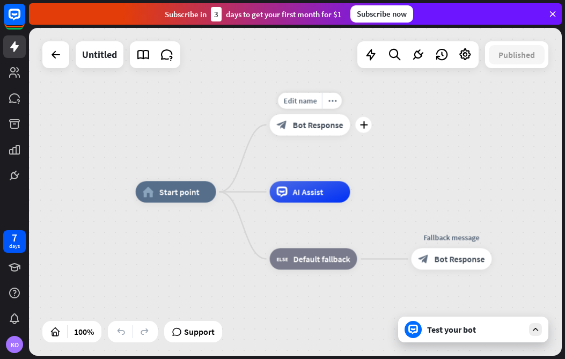  Describe the element at coordinates (451, 238) in the screenshot. I see `div: Fallback message` at that location.